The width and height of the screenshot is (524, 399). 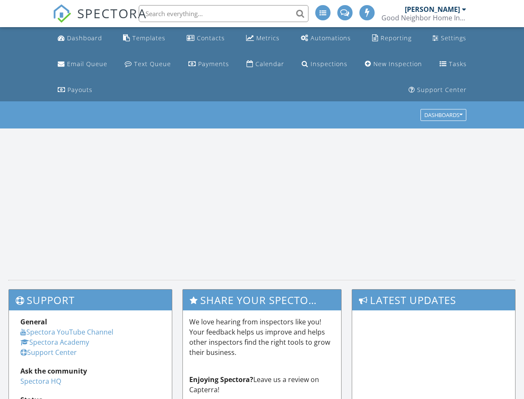 What do you see at coordinates (55, 342) in the screenshot?
I see `a: Spectora Academy` at bounding box center [55, 342].